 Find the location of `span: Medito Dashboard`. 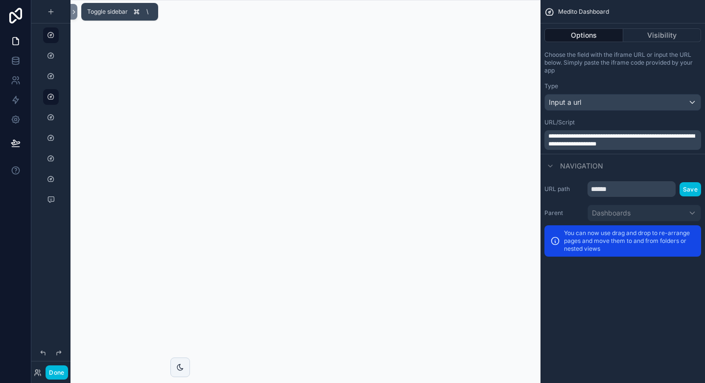

span: Medito Dashboard is located at coordinates (583, 12).